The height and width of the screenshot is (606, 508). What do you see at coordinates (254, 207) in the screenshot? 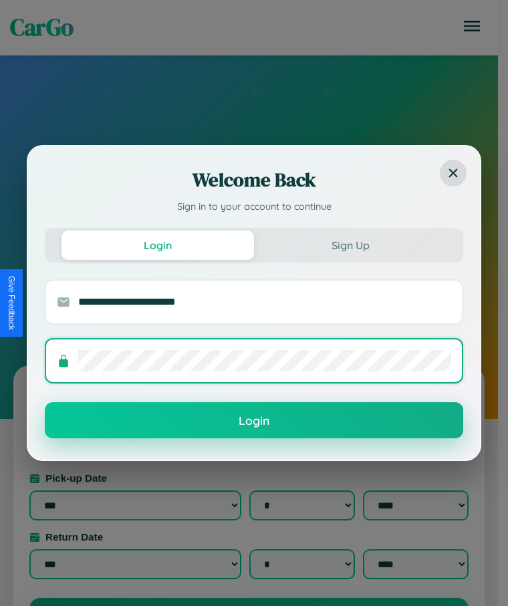
I see `p: Sign in to your account to continue` at bounding box center [254, 207].